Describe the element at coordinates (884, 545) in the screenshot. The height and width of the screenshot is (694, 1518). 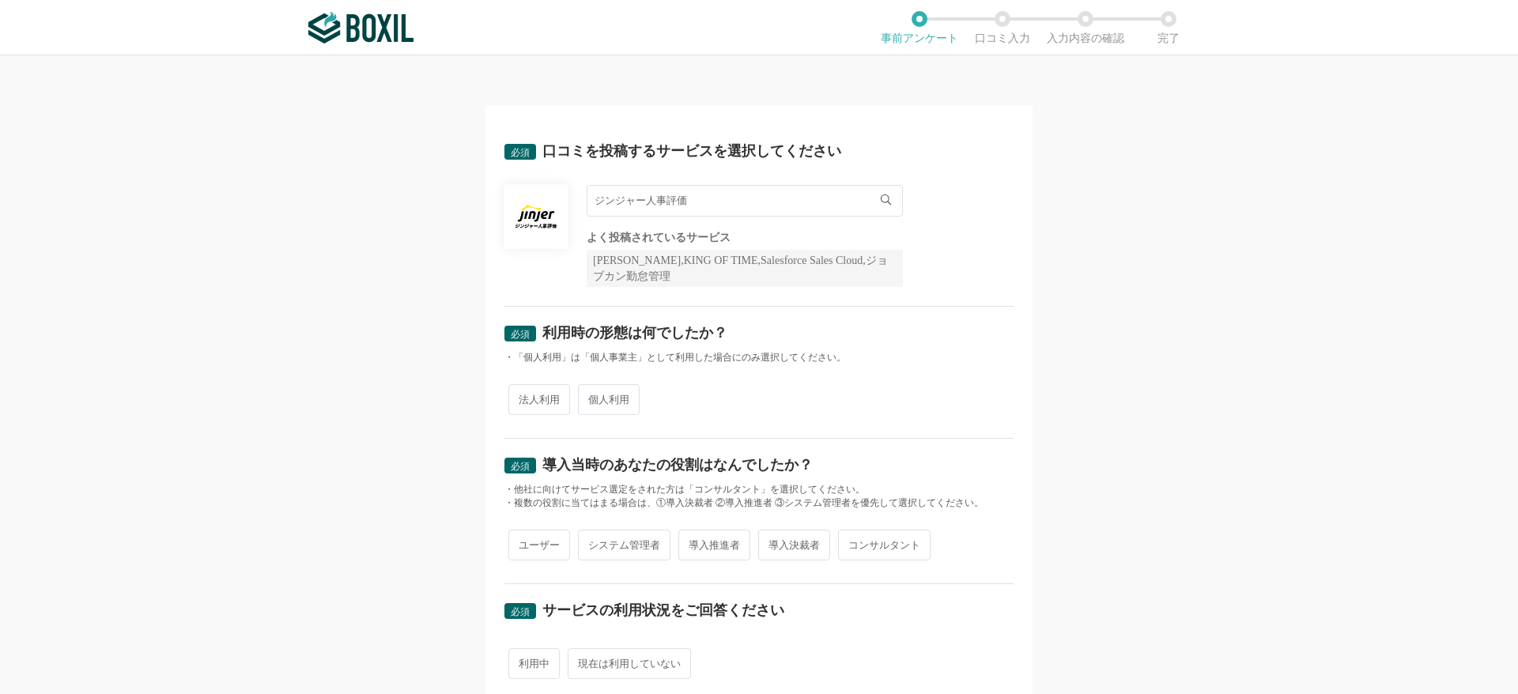
I see `span: コンサルタント` at that location.